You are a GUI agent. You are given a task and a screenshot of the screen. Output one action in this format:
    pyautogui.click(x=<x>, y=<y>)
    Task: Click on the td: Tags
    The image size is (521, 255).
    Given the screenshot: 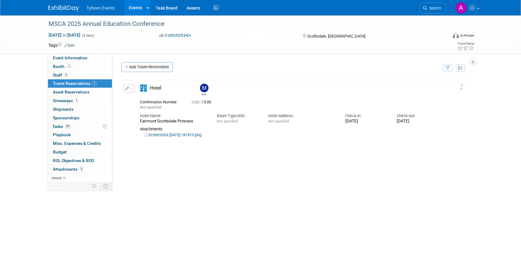 What is the action you would take?
    pyautogui.click(x=61, y=45)
    